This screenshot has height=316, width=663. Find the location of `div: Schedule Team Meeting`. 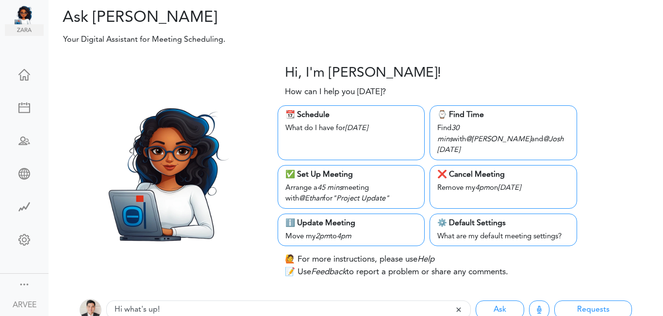

div: Schedule Team Meeting is located at coordinates (24, 140).